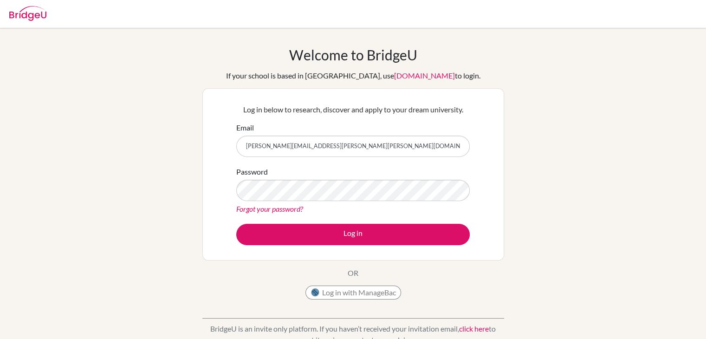 The width and height of the screenshot is (706, 339). I want to click on a: click here, so click(474, 328).